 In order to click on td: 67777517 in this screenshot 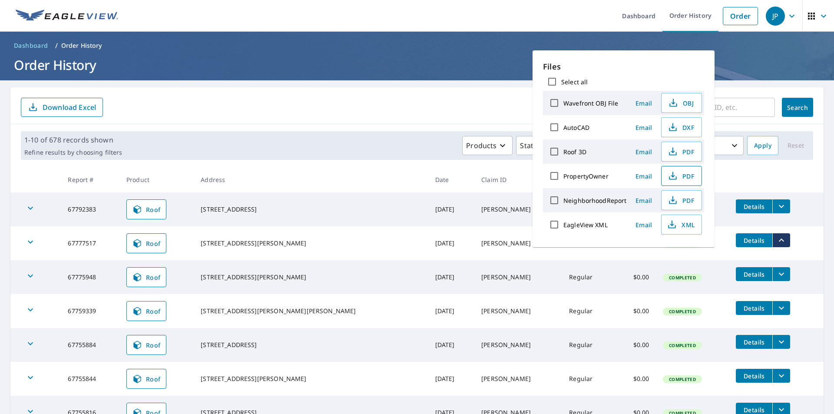, I will do `click(90, 243)`.